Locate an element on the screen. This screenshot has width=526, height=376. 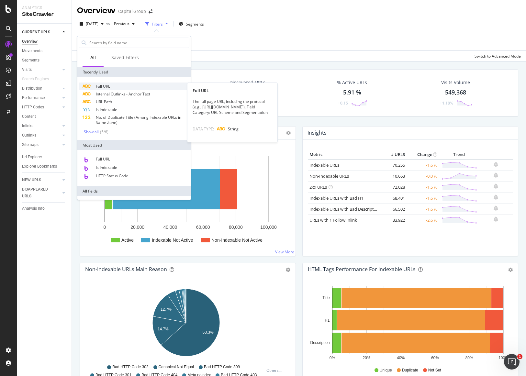
text: Indexable Not Active is located at coordinates (172, 240).